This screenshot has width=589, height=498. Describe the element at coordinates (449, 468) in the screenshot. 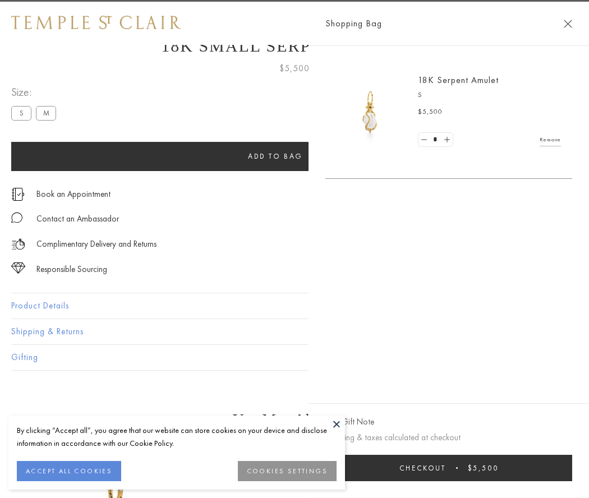

I see `button: Checkout $5,500` at that location.